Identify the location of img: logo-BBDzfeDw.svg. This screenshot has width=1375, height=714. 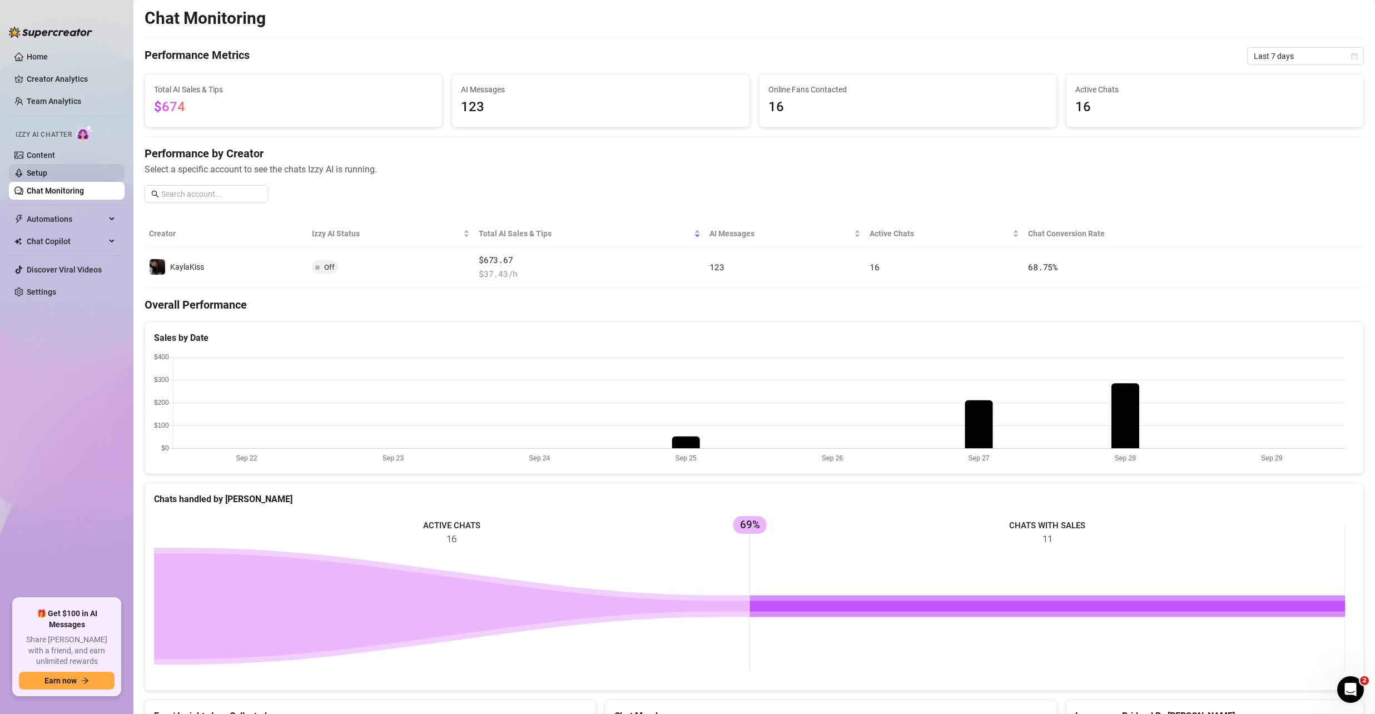
(51, 32).